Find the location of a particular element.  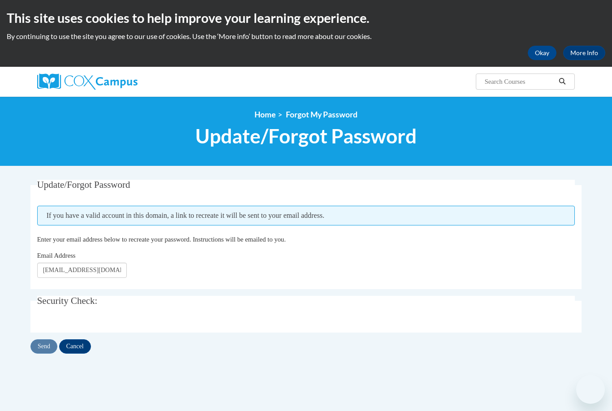

input: Search Courses is located at coordinates (519, 81).